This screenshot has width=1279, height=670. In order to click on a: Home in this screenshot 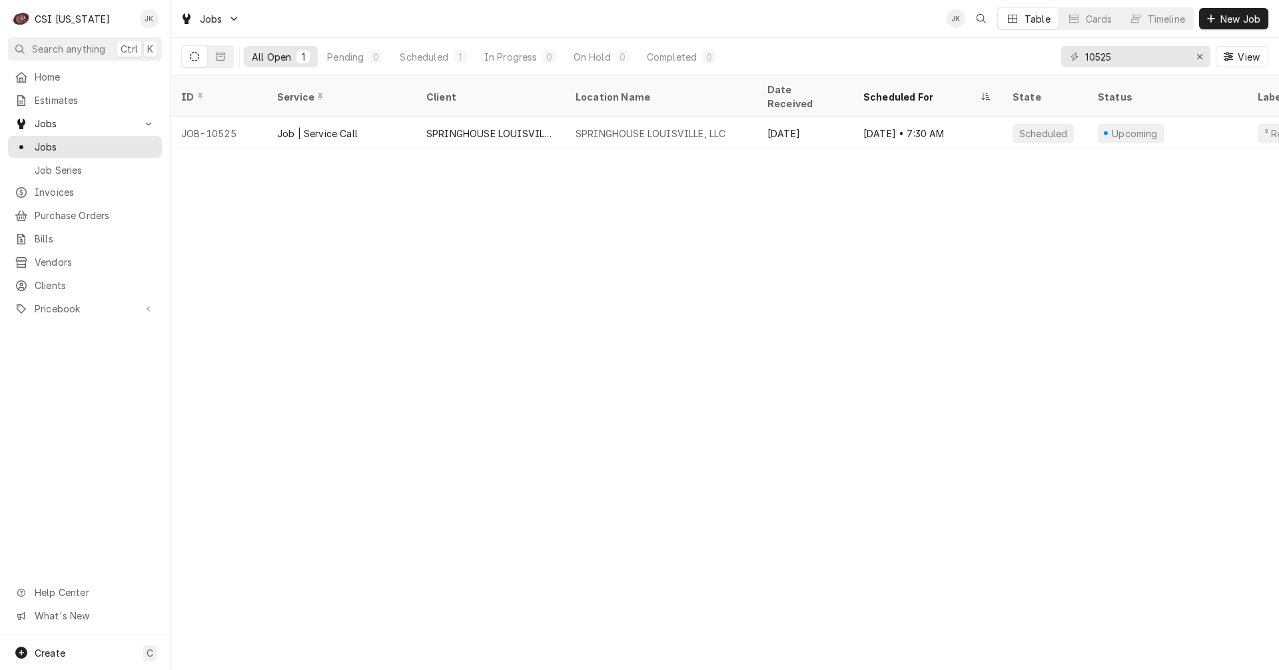, I will do `click(85, 77)`.